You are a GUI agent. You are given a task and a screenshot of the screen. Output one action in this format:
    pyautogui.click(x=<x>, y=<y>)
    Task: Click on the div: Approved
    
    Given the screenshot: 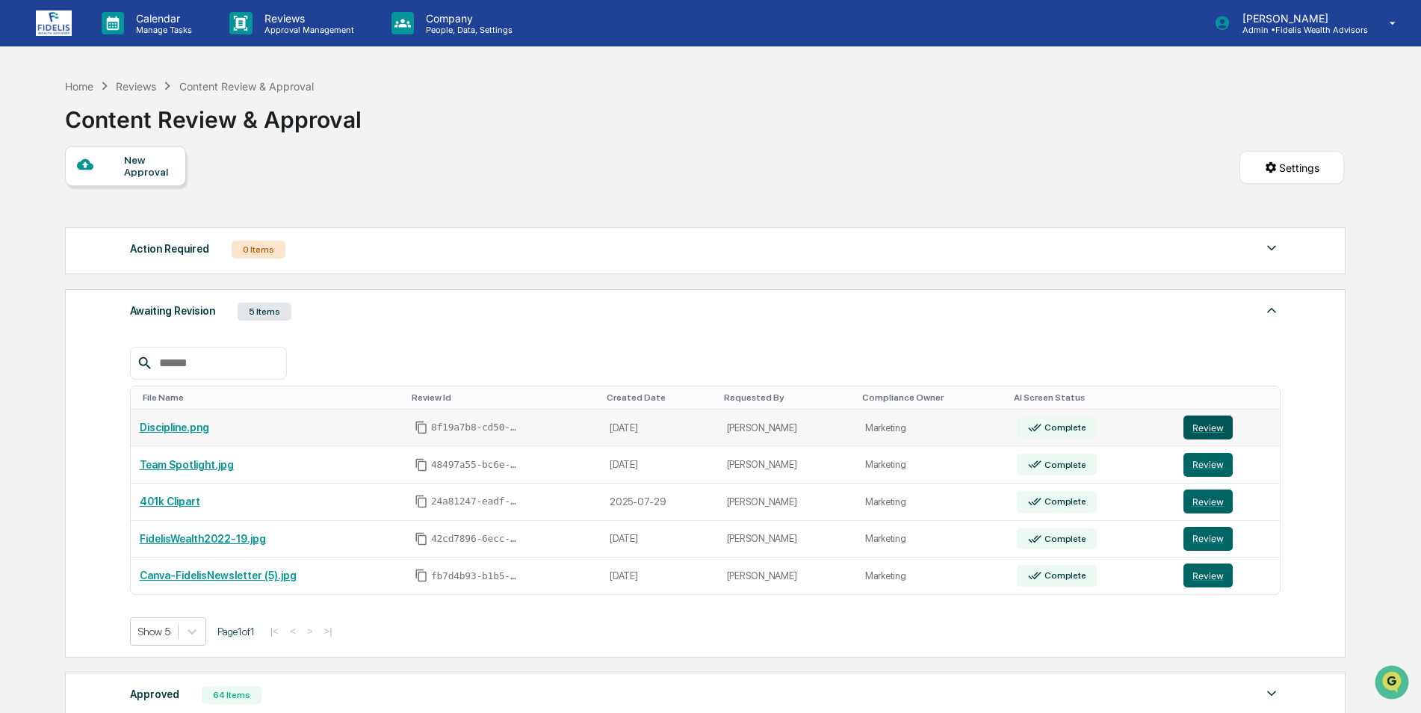 What is the action you would take?
    pyautogui.click(x=155, y=694)
    